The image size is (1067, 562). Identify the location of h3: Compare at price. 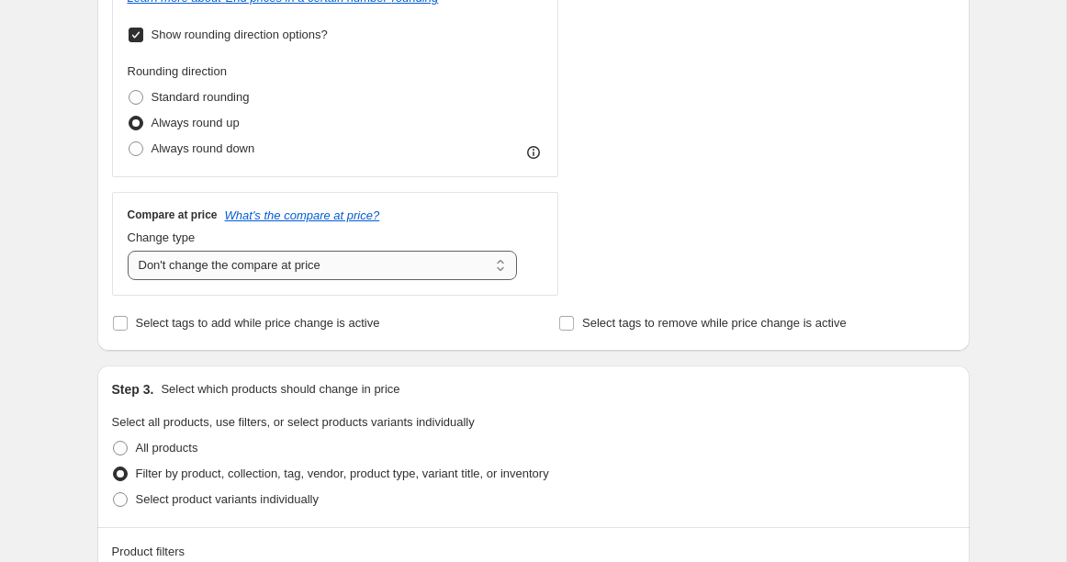
(173, 215).